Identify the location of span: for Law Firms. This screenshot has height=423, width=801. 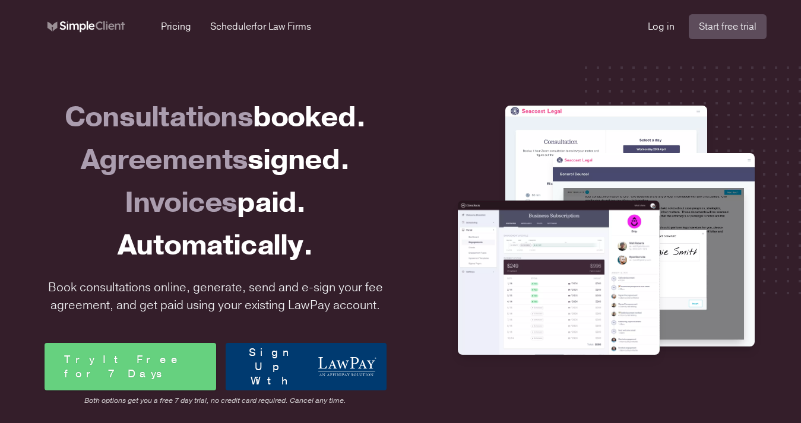
(283, 27).